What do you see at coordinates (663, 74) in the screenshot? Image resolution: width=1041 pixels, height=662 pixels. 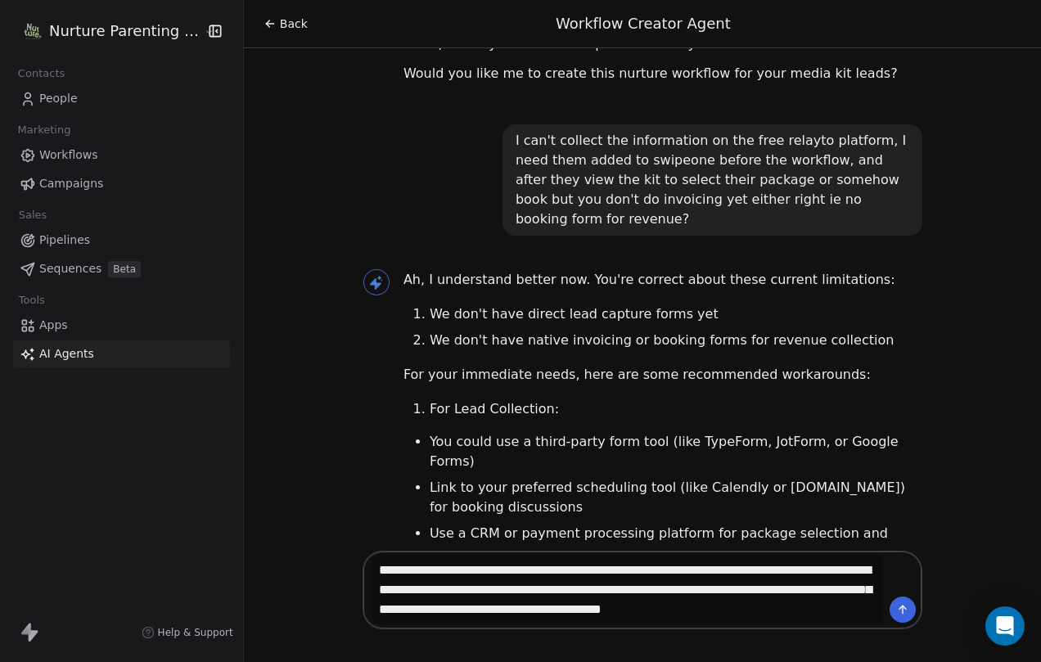 I see `p: Would you like me to create this nurture workflow for your media kit leads?` at bounding box center [663, 74].